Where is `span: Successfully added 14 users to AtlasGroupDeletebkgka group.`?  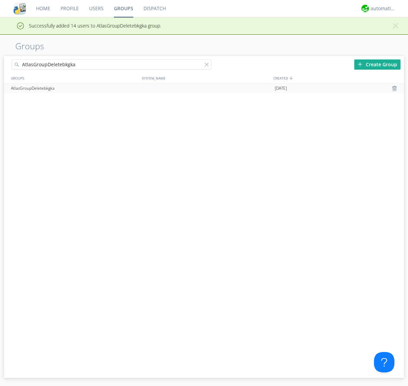 span: Successfully added 14 users to AtlasGroupDeletebkgka group. is located at coordinates (83, 25).